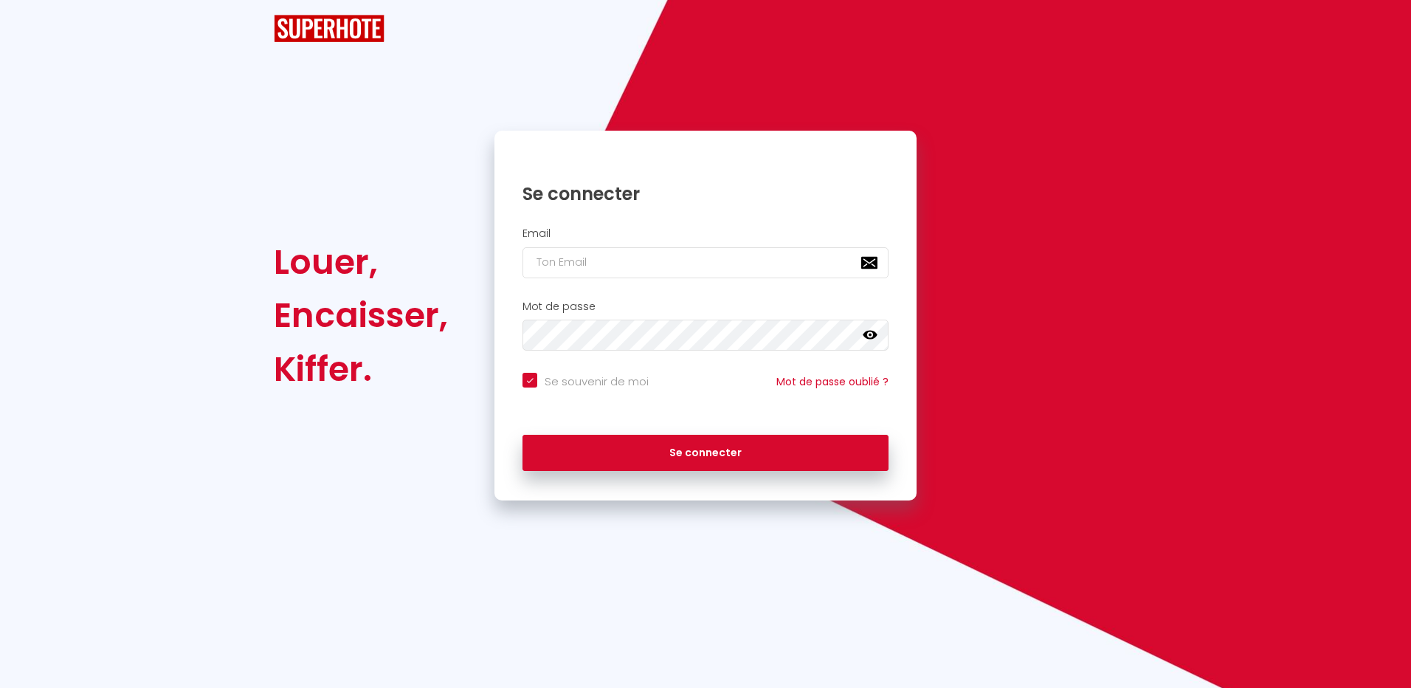 Image resolution: width=1411 pixels, height=688 pixels. What do you see at coordinates (833, 382) in the screenshot?
I see `a: Mot de passe oublié ?` at bounding box center [833, 382].